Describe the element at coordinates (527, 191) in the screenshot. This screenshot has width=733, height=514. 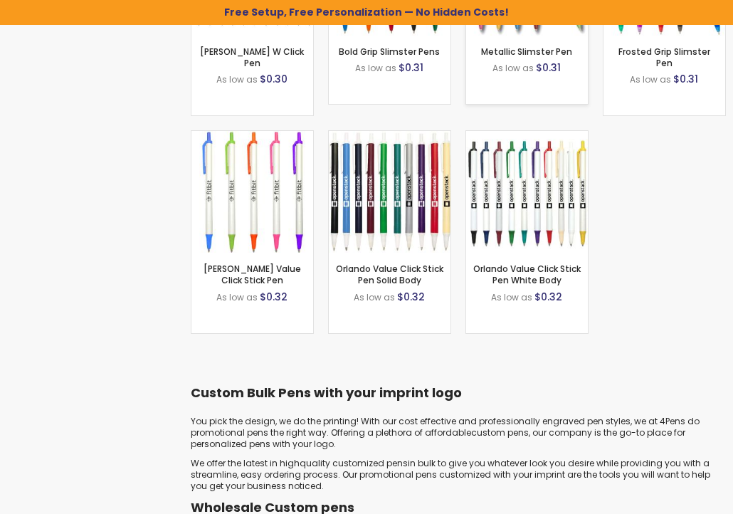
I see `img: Orlando Value Click Stick Pen White Body` at that location.